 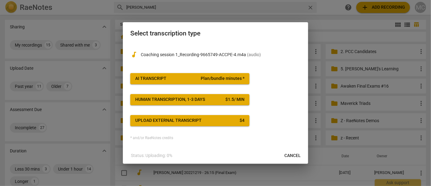 What do you see at coordinates (190, 121) in the screenshot?
I see `button: Upload external transcript$4` at bounding box center [190, 121].